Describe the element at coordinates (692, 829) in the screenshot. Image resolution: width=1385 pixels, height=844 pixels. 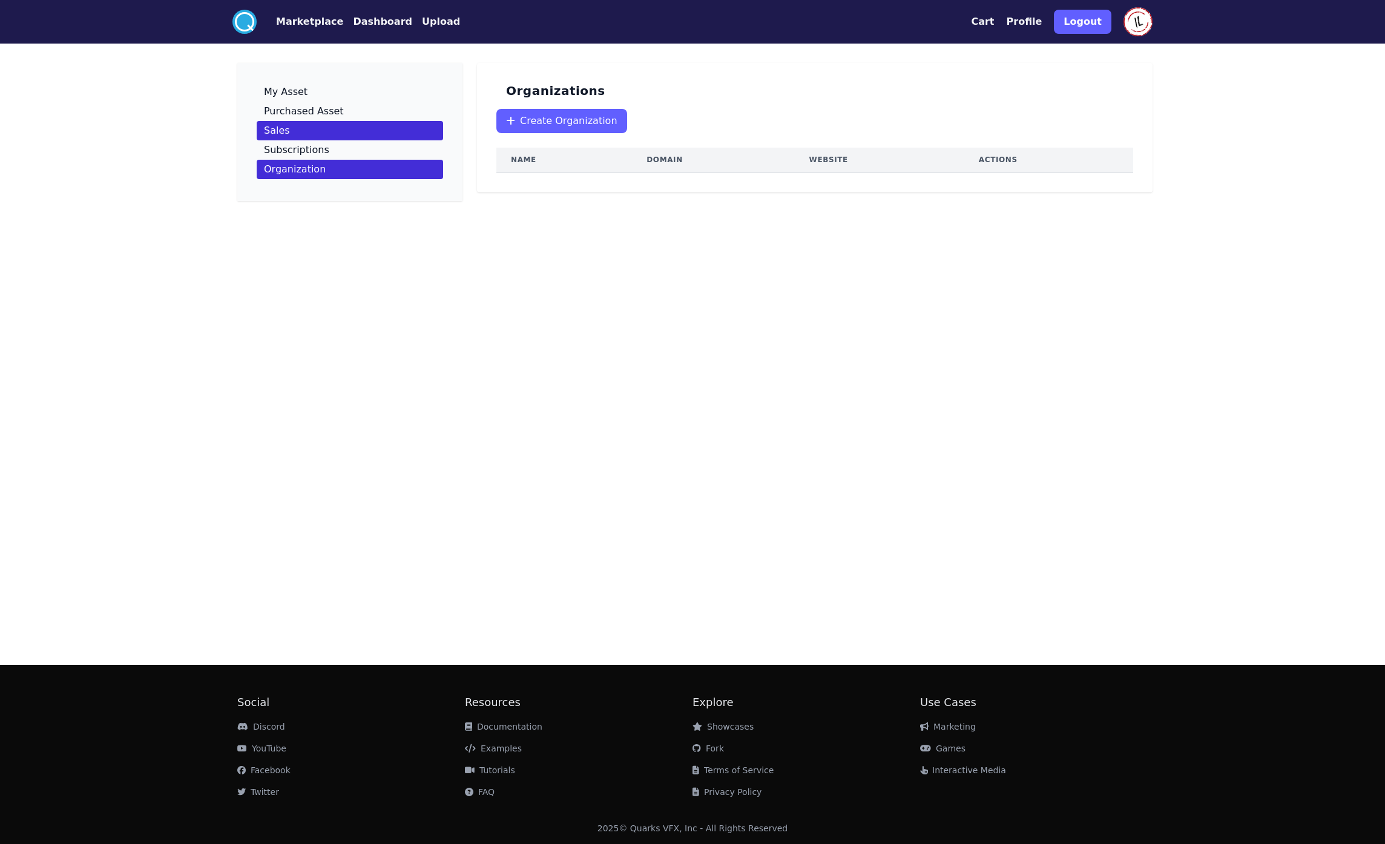
I see `div: 2025 © Quarks VFX, Inc - All Rights Reserved` at that location.